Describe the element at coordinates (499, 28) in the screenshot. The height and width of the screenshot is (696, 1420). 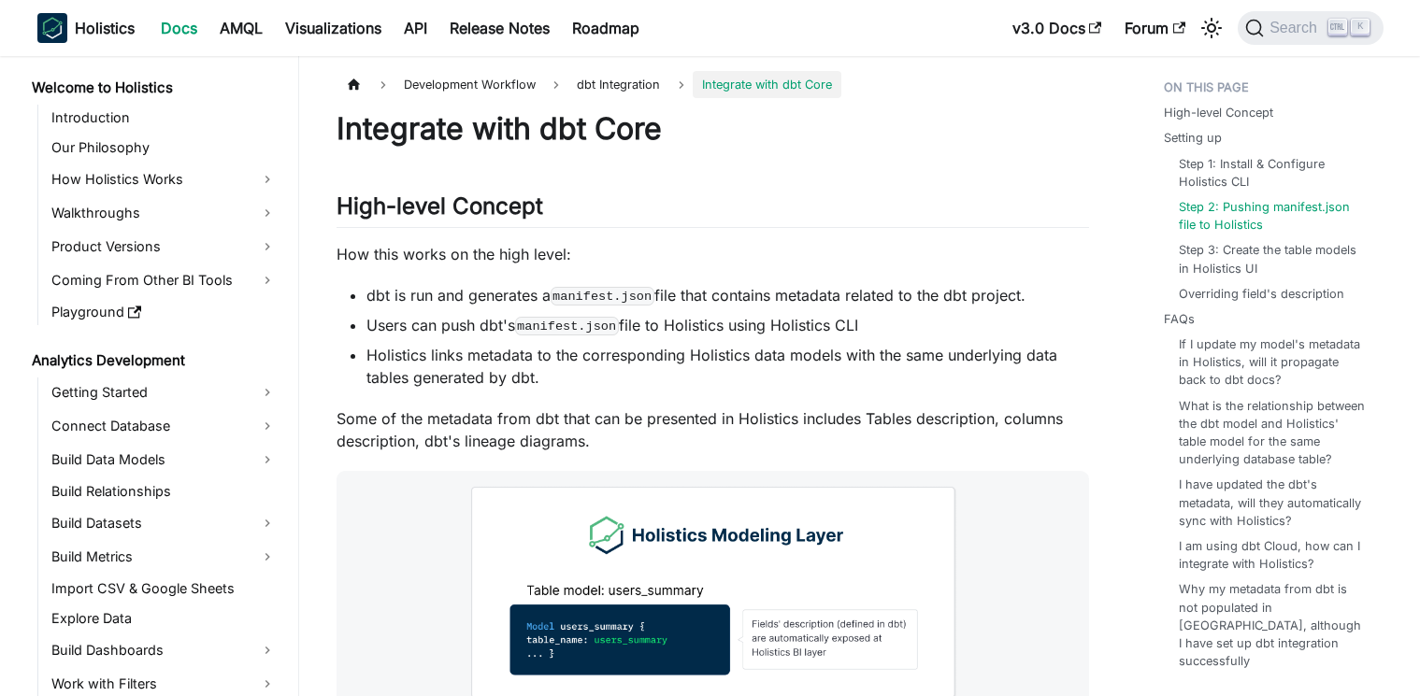
I see `a: Release Notes` at that location.